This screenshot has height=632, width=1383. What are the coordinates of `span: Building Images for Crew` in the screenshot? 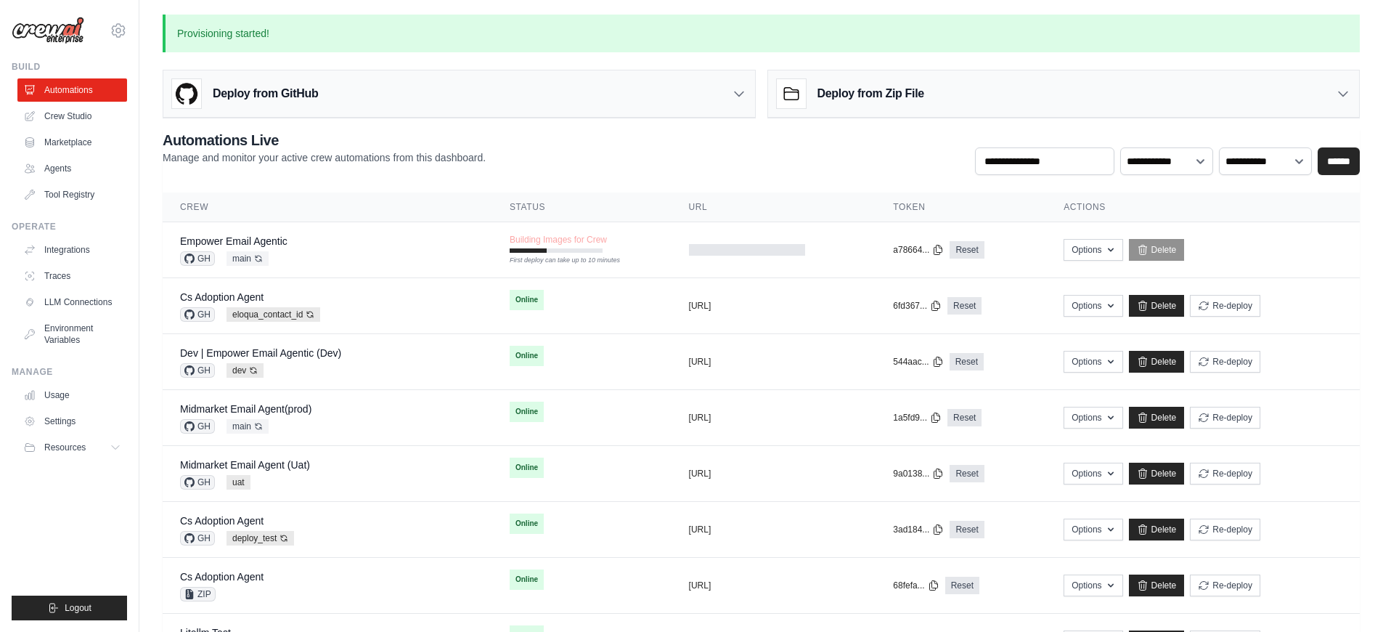 It's located at (558, 240).